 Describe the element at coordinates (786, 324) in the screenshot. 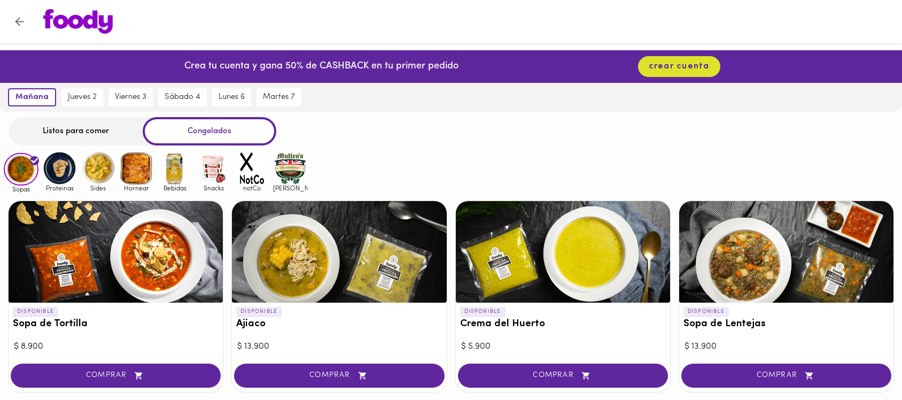

I see `h3: Sopa de Lentejas` at that location.